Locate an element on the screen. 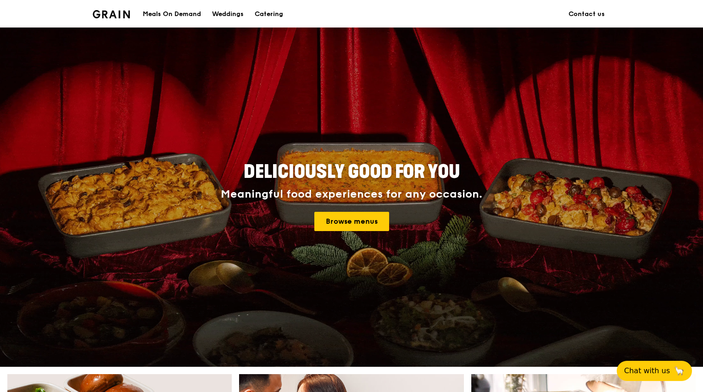  a: Contact us is located at coordinates (587, 14).